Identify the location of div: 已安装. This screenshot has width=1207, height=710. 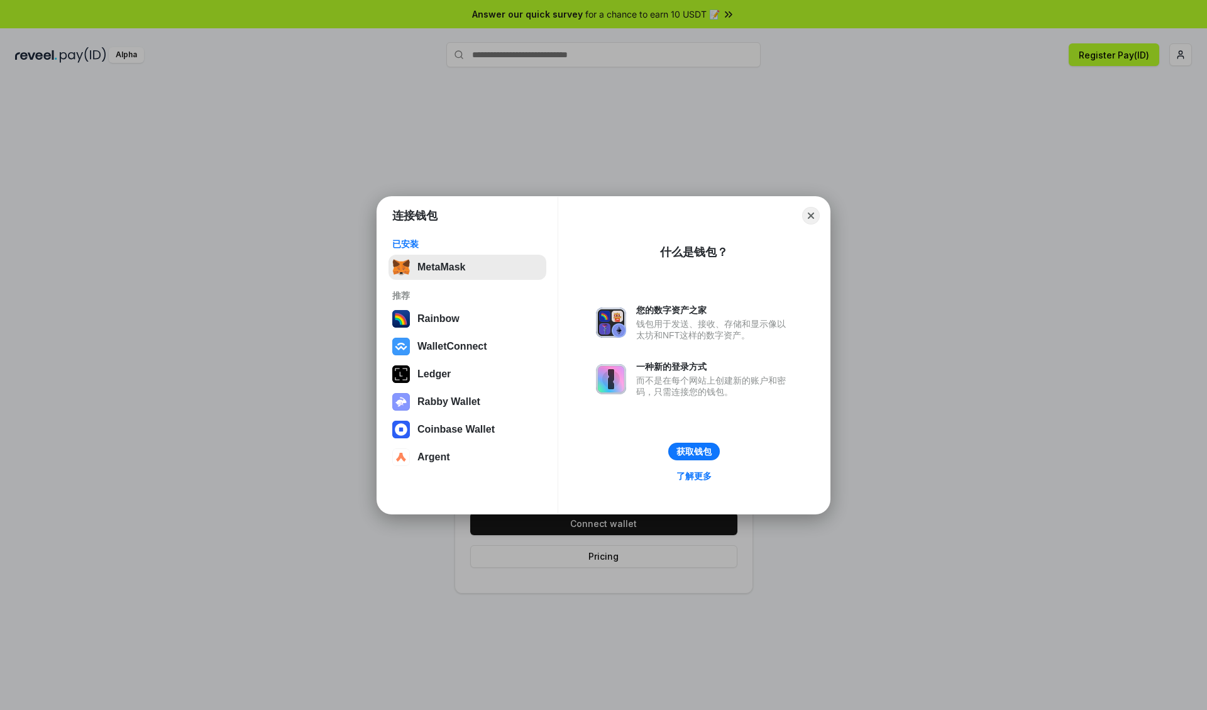
(467, 244).